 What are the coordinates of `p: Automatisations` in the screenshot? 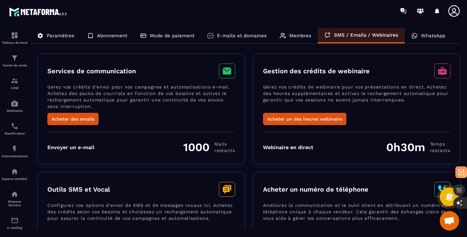 It's located at (15, 156).